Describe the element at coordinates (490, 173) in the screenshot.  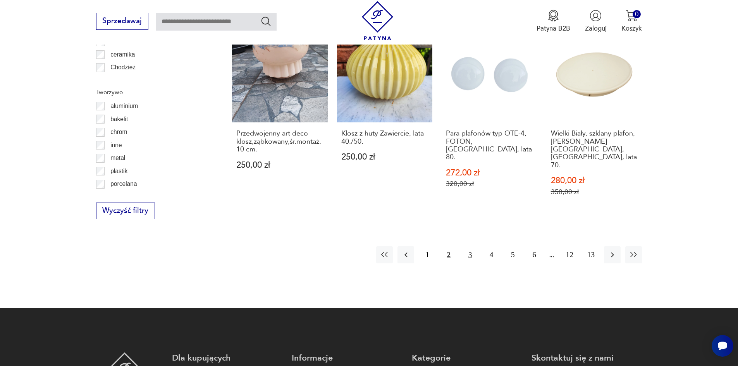
I see `p: 272,00 zł` at that location.